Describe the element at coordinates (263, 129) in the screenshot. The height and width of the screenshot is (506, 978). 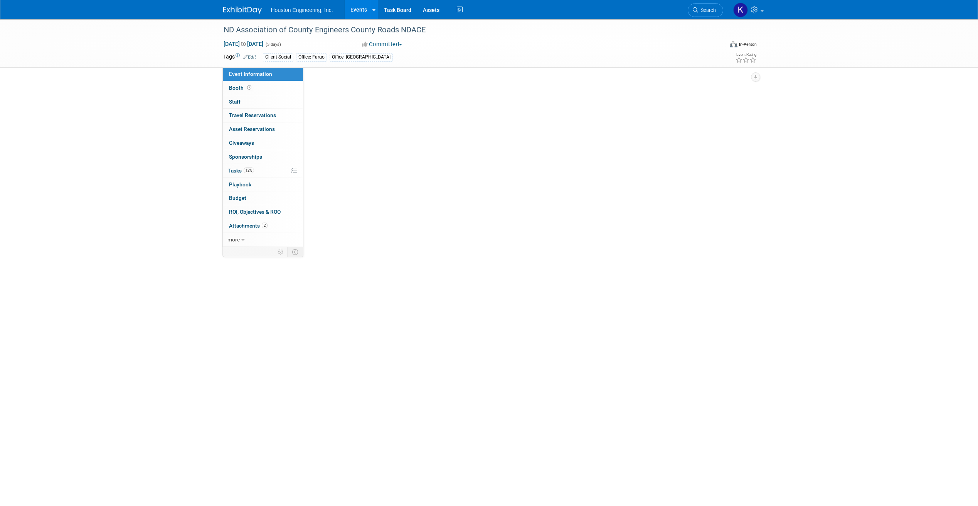
I see `a: Asset Reservations` at that location.